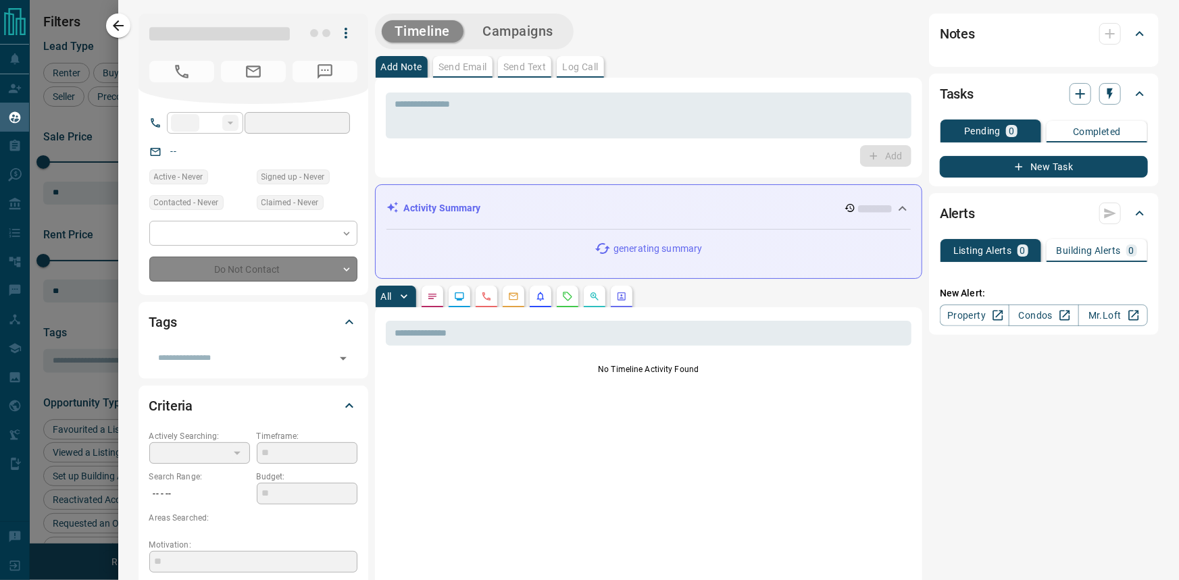 The width and height of the screenshot is (1179, 580). Describe the element at coordinates (517, 31) in the screenshot. I see `button: Campaigns` at that location.